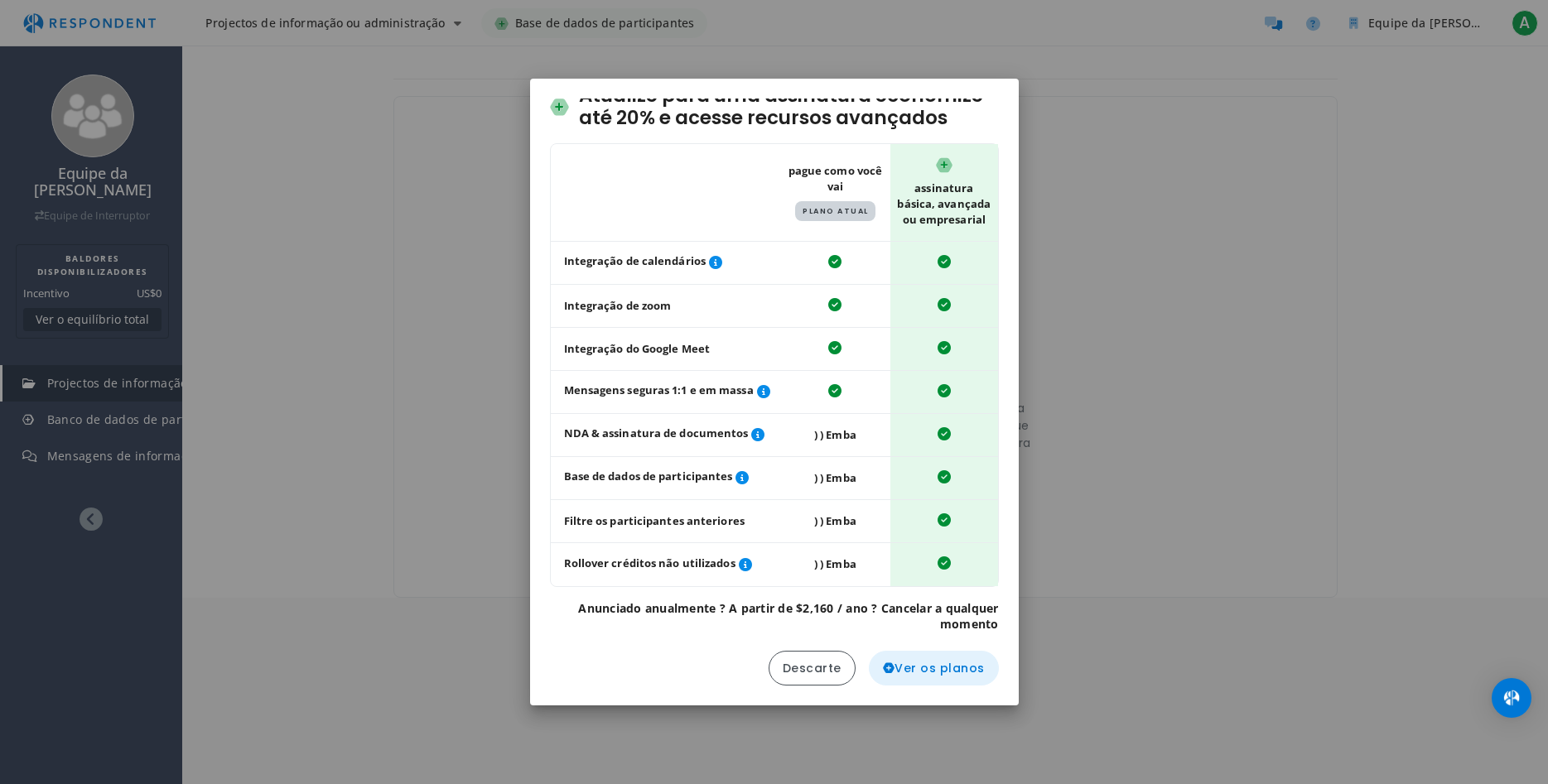 The width and height of the screenshot is (1548, 784). What do you see at coordinates (934, 668) in the screenshot?
I see `span: Ver os planos` at bounding box center [934, 668].